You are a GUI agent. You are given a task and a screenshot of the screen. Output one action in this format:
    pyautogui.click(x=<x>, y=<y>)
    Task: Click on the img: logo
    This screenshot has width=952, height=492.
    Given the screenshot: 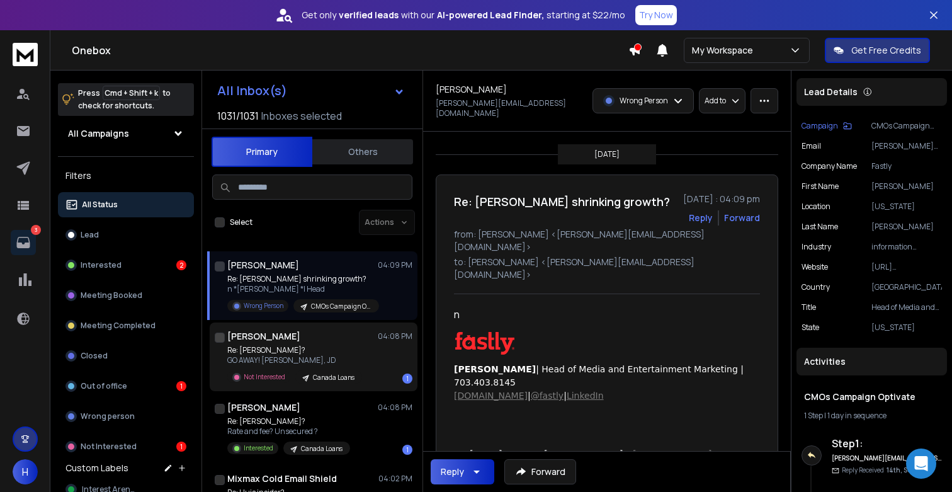 What is the action you would take?
    pyautogui.click(x=25, y=54)
    